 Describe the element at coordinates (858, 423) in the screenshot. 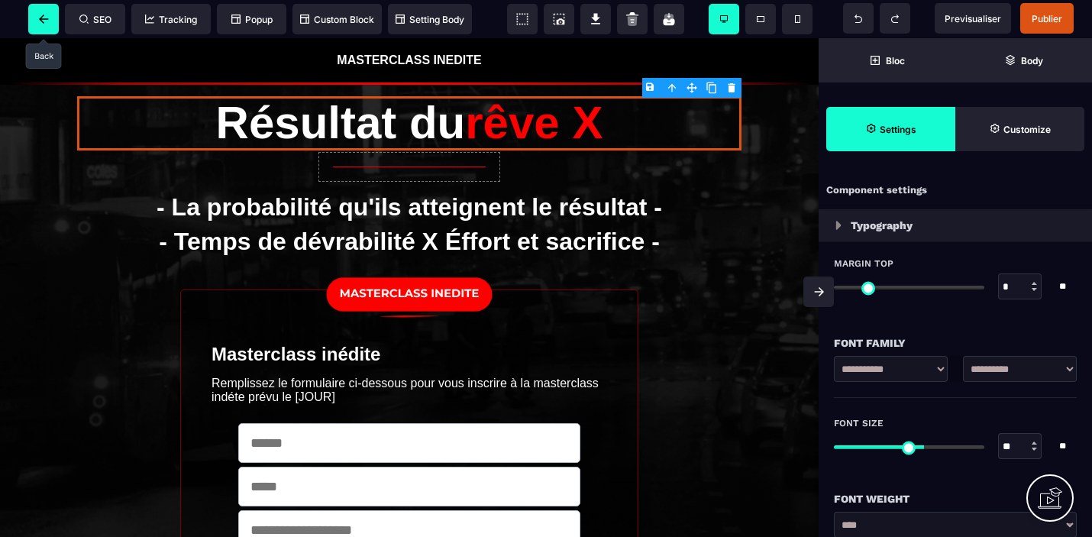

I see `span: Font Size` at that location.